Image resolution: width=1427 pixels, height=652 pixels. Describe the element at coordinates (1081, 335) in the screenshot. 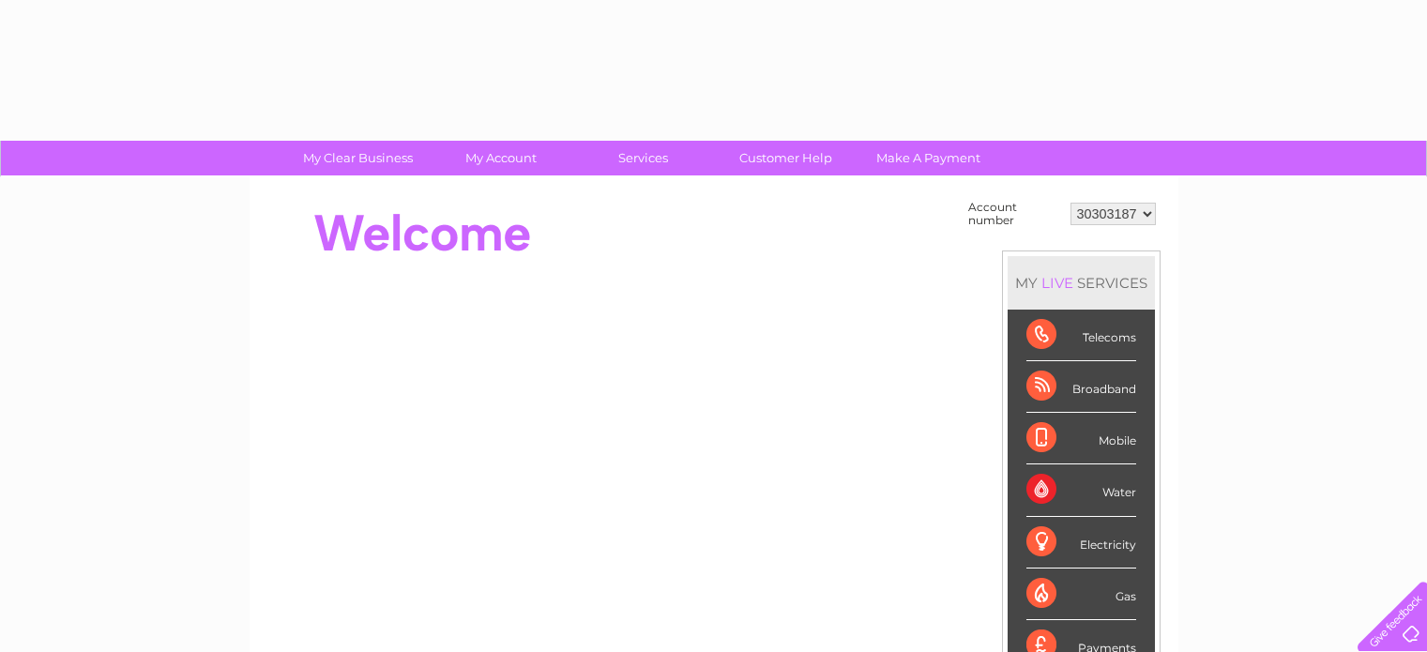

I see `div: Telecoms` at that location.